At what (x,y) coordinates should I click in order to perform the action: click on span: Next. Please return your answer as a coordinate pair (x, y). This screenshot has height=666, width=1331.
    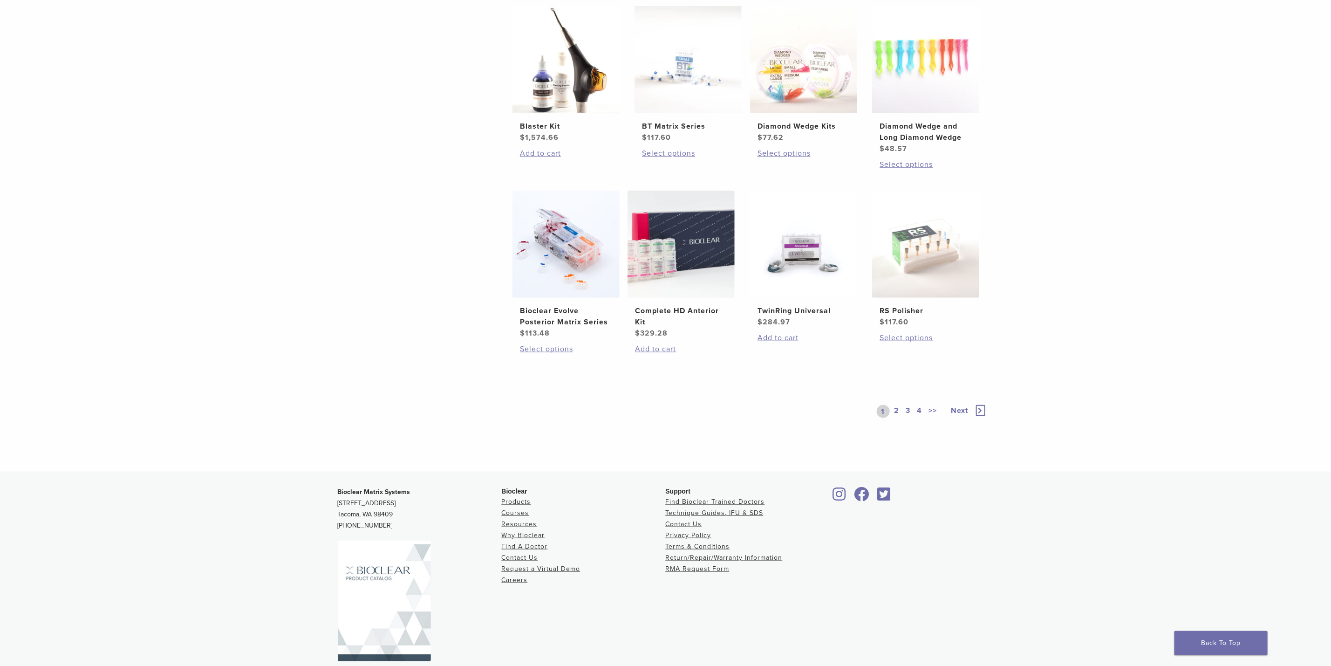
    Looking at the image, I should click on (960, 410).